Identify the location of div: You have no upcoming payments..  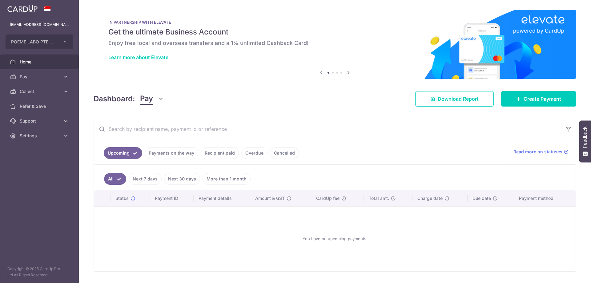
(335, 239).